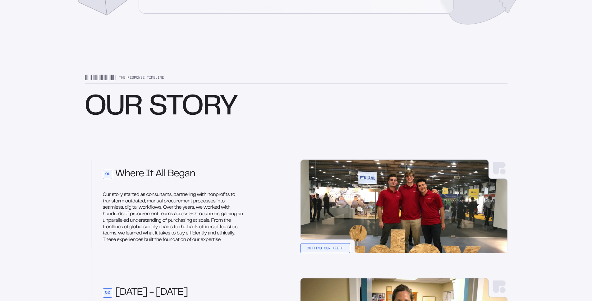 Image resolution: width=592 pixels, height=301 pixels. Describe the element at coordinates (108, 293) in the screenshot. I see `div: 02` at that location.